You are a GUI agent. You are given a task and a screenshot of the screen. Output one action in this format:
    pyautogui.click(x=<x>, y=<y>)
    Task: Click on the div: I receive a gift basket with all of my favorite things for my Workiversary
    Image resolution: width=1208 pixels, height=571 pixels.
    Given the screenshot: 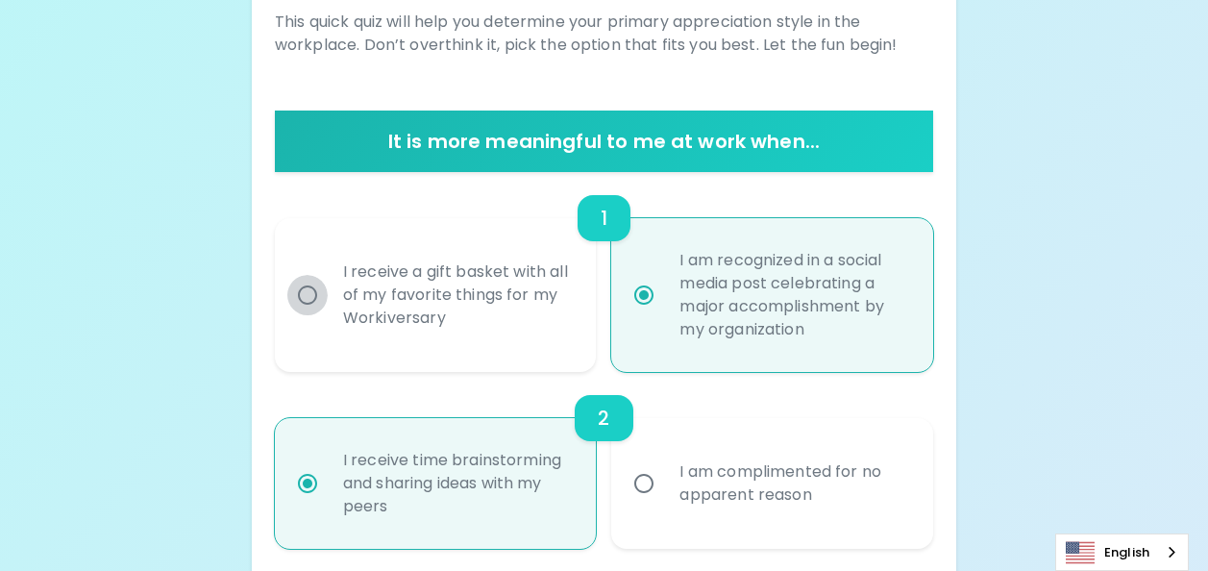 What is the action you would take?
    pyautogui.click(x=456, y=295)
    